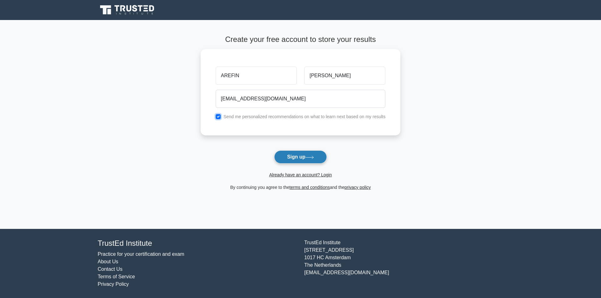 This screenshot has height=298, width=601. What do you see at coordinates (305, 117) in the screenshot?
I see `label: Send me personalized recommendations on what to learn next based on my results` at bounding box center [305, 117].